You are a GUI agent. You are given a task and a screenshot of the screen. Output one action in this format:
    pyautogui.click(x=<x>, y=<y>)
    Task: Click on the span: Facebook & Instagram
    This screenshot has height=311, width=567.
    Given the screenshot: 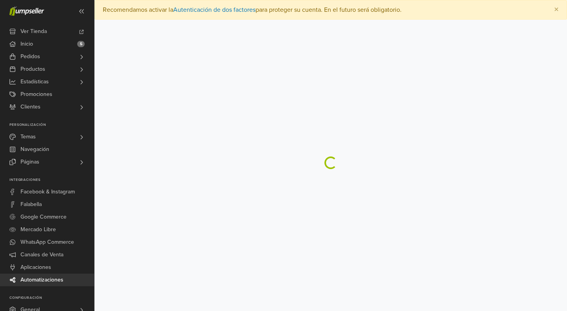 What is the action you would take?
    pyautogui.click(x=48, y=192)
    